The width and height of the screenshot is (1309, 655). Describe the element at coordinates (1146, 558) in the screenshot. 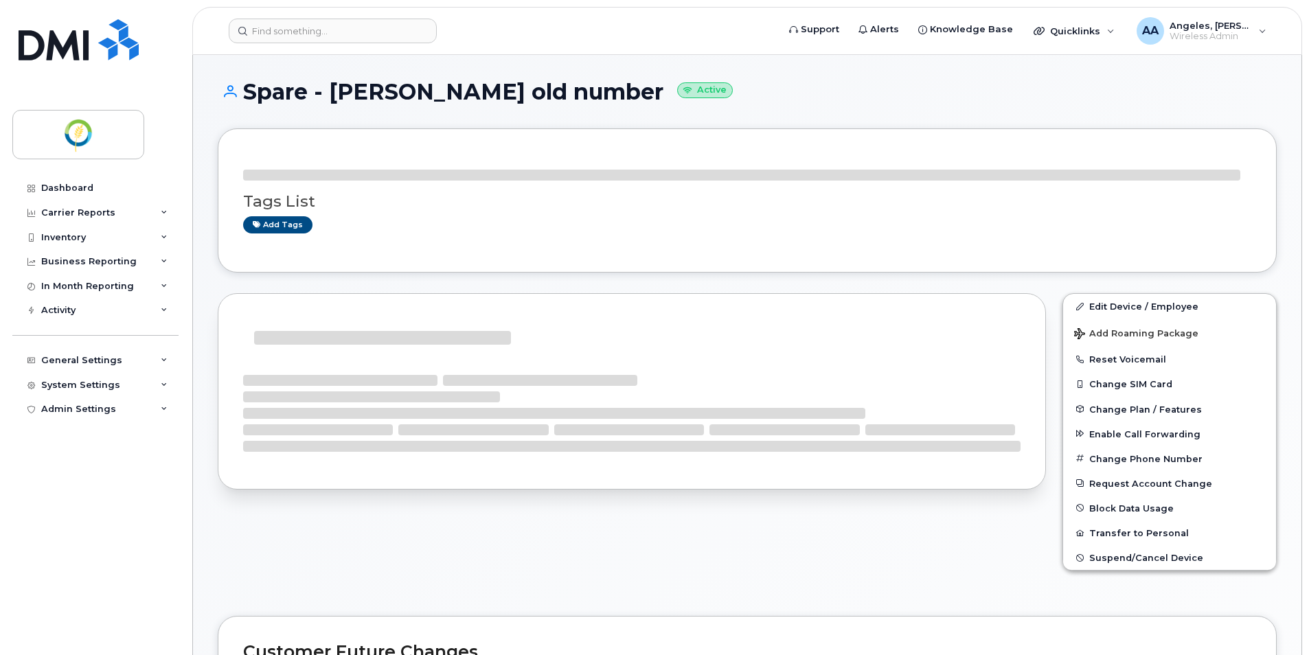

I see `span: Suspend/Cancel Device` at that location.